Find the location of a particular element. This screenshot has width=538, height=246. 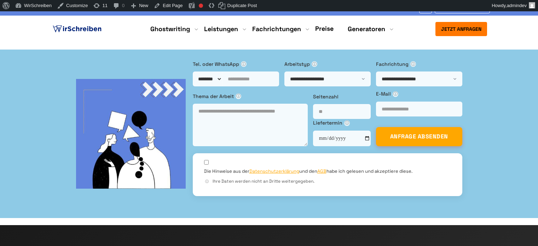

div: Focus keyphrase not set is located at coordinates (201, 6).